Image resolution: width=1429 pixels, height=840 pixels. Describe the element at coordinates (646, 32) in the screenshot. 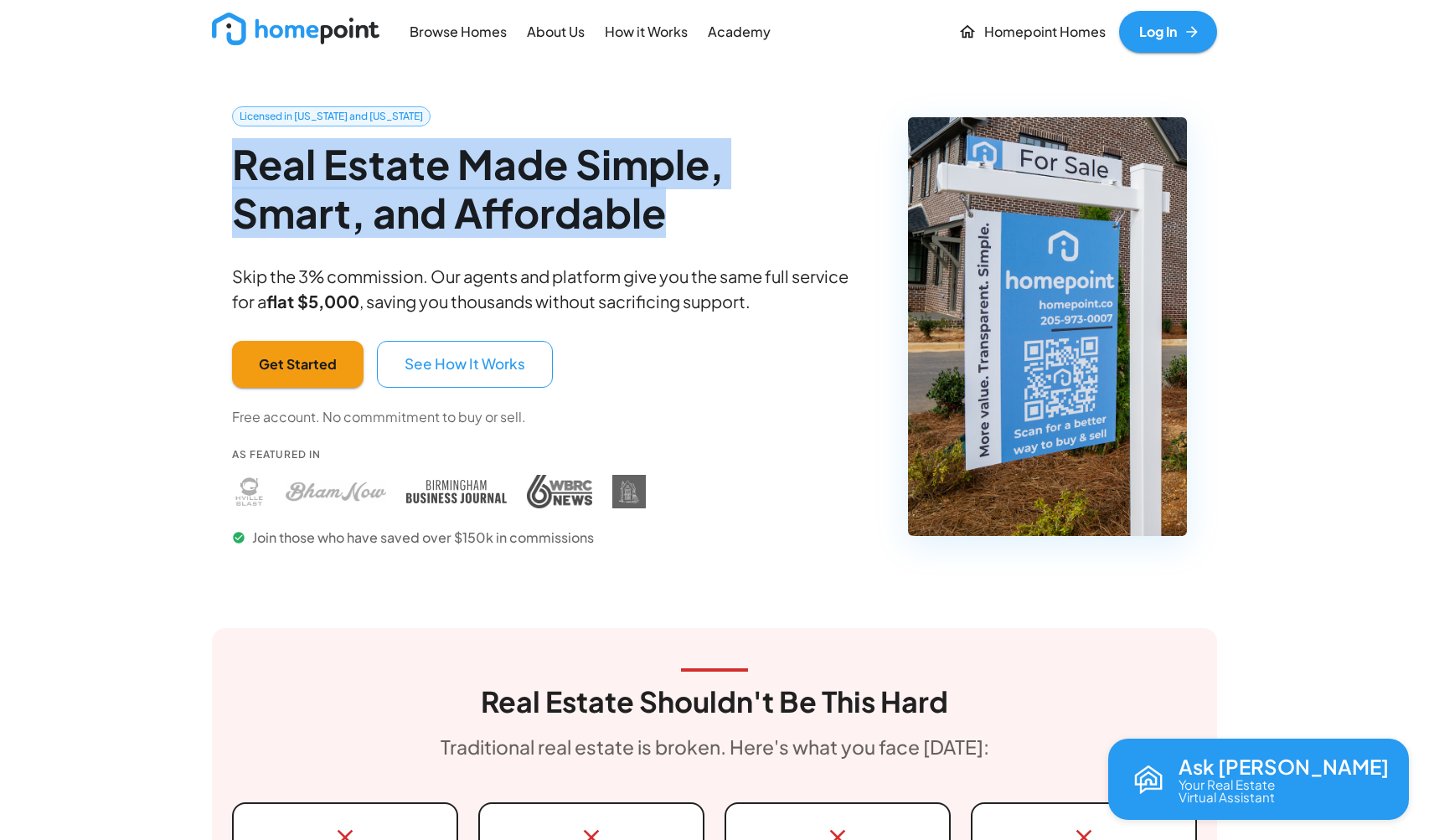

I see `p: How it Works` at that location.